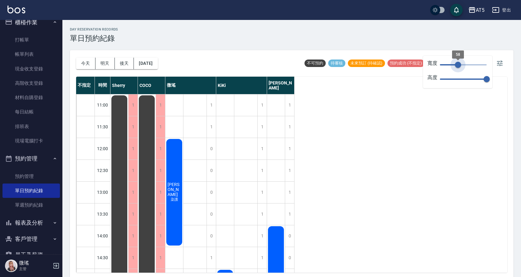  What do you see at coordinates (103, 214) in the screenshot?
I see `div: 13:30` at bounding box center [103, 214].